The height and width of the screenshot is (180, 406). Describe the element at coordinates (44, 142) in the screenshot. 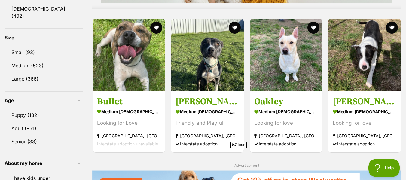

I see `a: Senior (88)` at that location.